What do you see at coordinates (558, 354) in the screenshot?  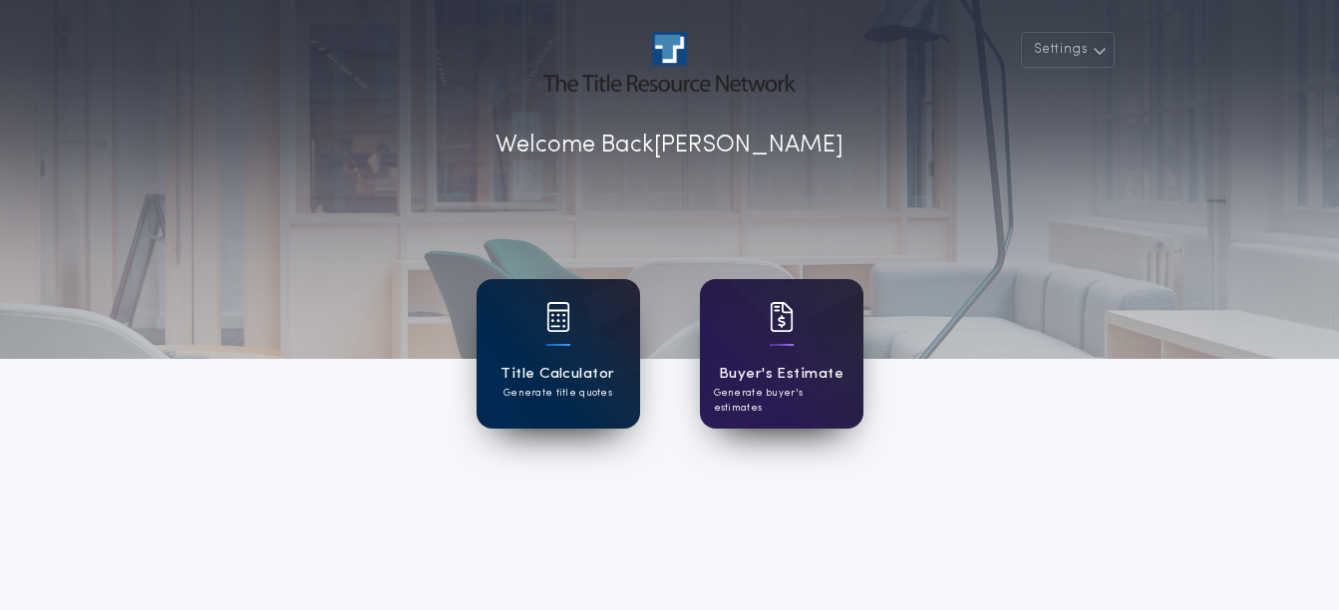 I see `a: card iconTitle CalculatorGenerate title quotes` at bounding box center [558, 354].